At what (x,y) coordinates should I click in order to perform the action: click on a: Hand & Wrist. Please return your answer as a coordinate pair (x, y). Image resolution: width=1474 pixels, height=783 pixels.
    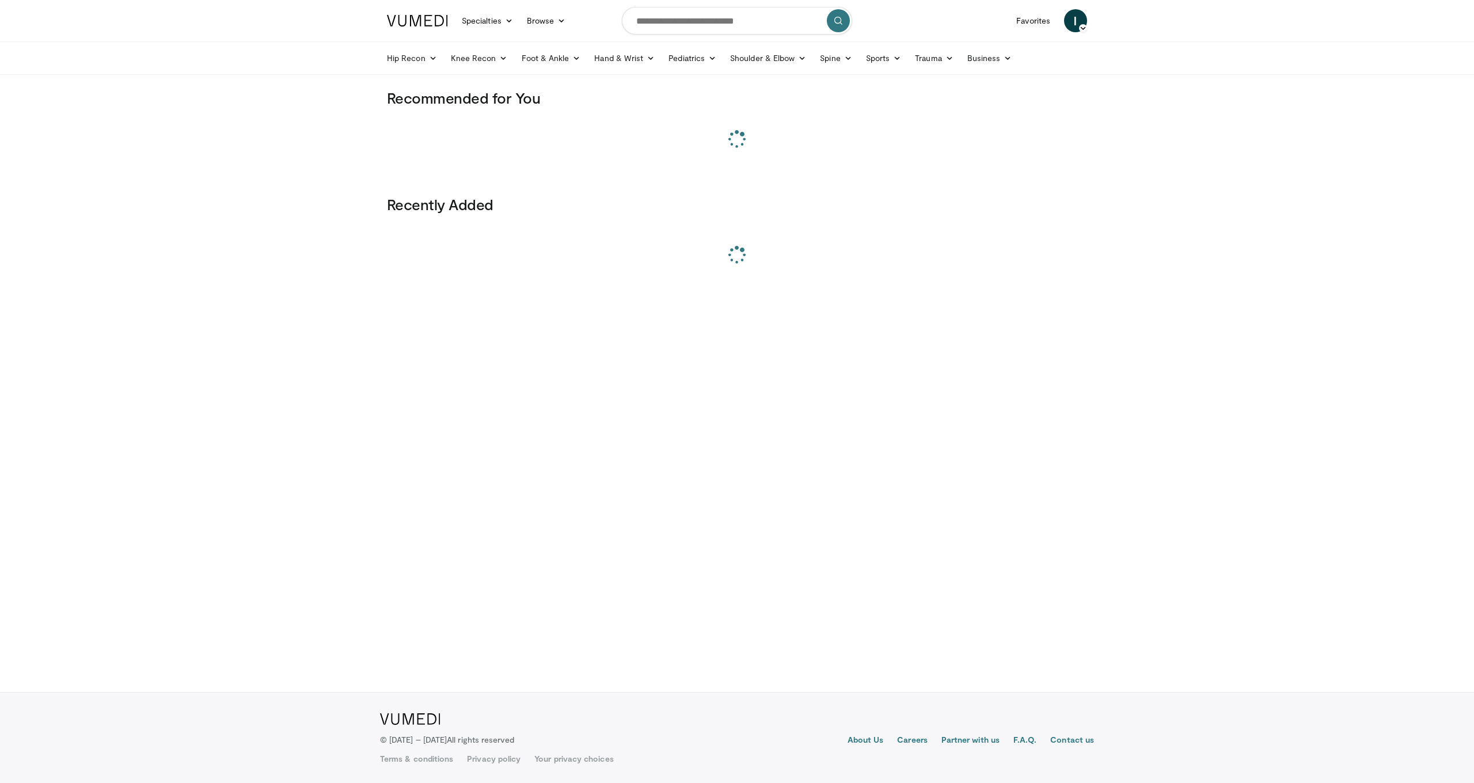
    Looking at the image, I should click on (624, 58).